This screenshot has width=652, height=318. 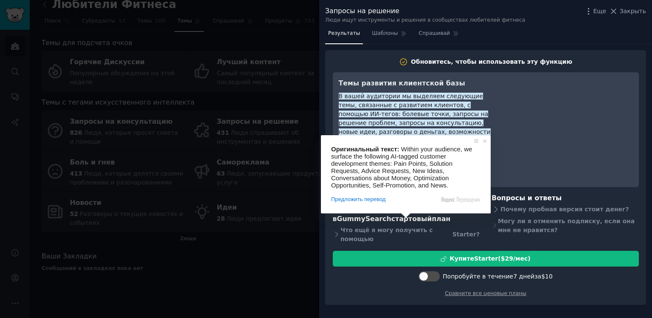 What do you see at coordinates (509, 258) in the screenshot?
I see `ya-tr-span: 29` at bounding box center [509, 258].